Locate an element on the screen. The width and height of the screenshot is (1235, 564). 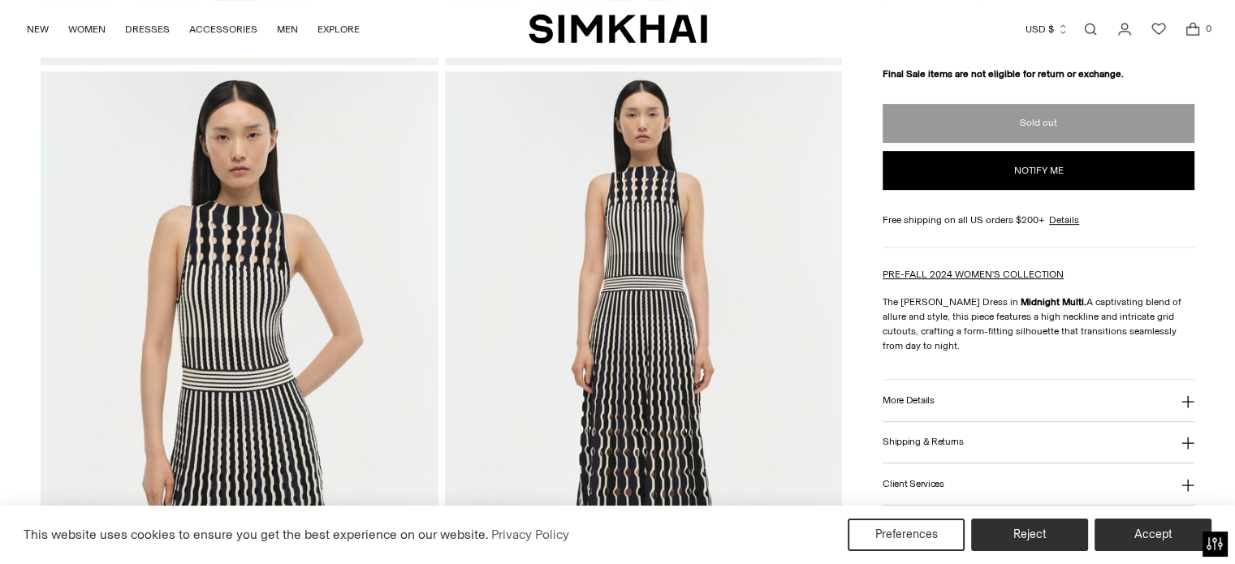
button: Notify me is located at coordinates (1039, 171).